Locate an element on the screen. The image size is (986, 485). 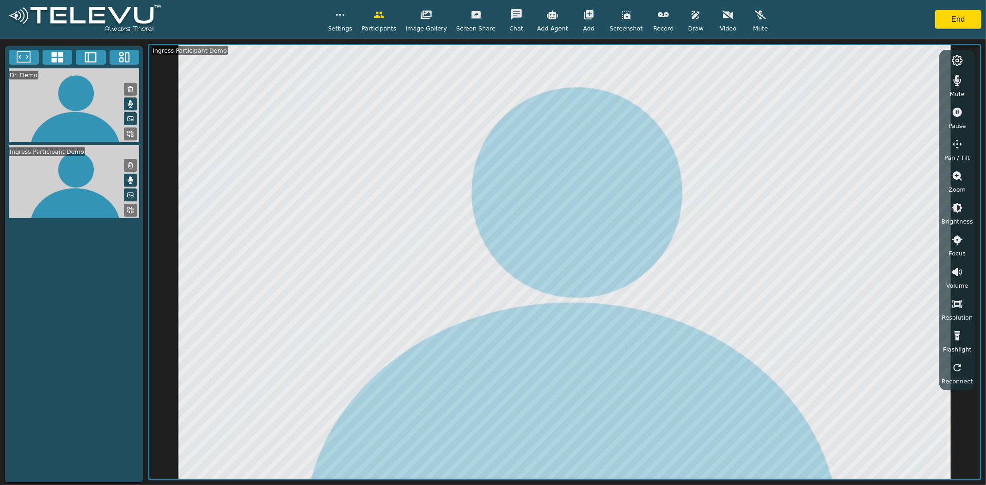
span: Volume is located at coordinates (958, 286).